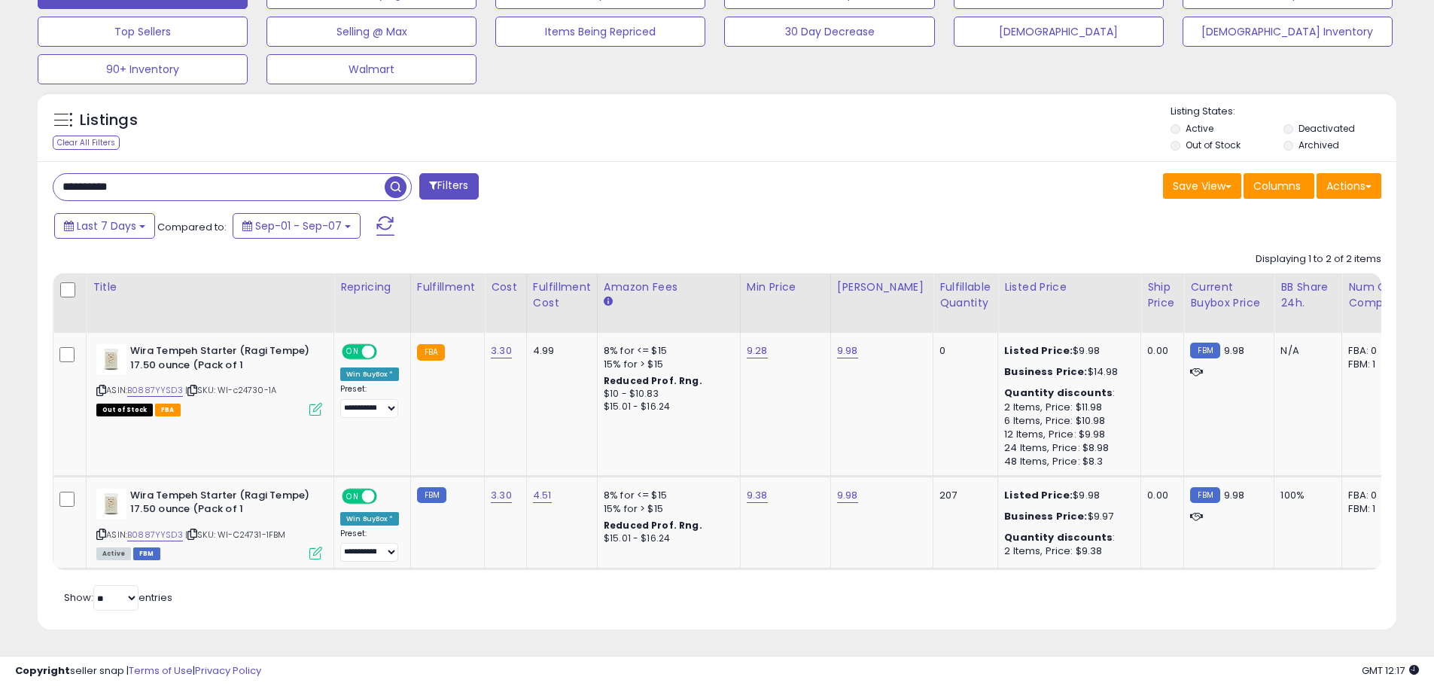 This screenshot has width=1434, height=686. Describe the element at coordinates (447, 287) in the screenshot. I see `div: Fulfillment` at that location.